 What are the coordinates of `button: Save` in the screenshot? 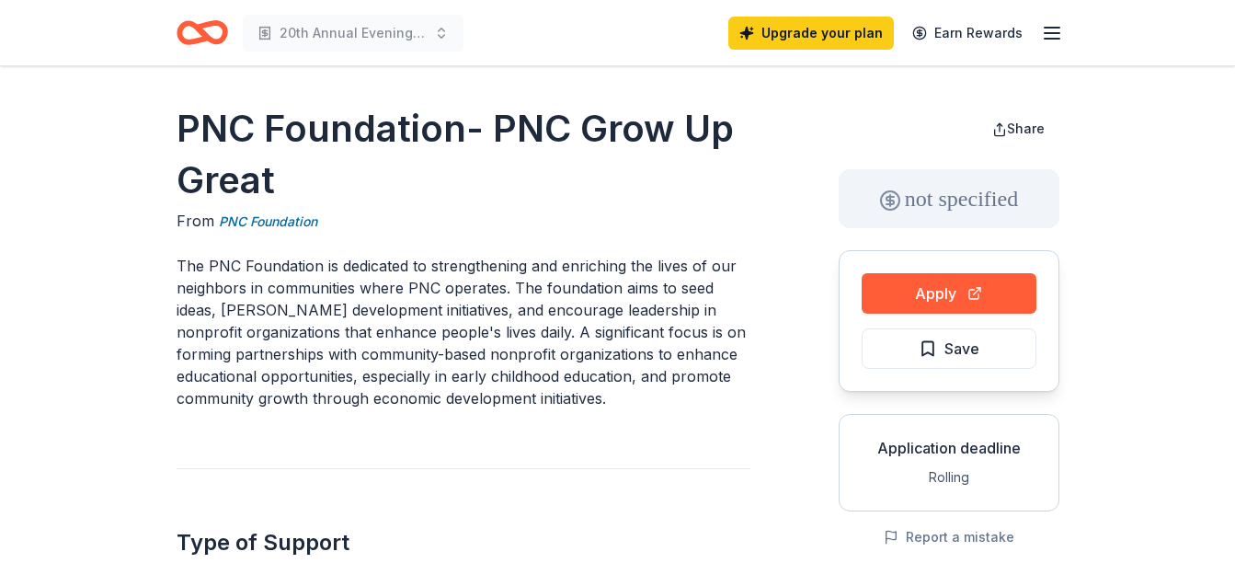 It's located at (949, 349).